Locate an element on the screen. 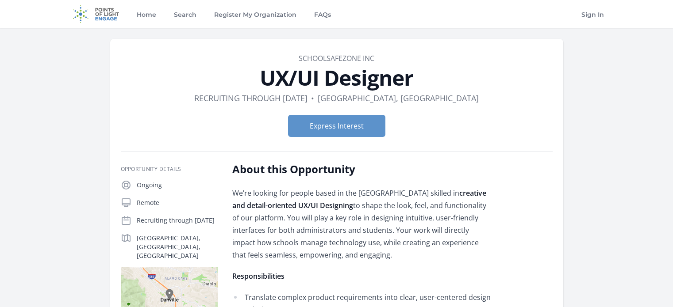 This screenshot has height=307, width=673. p: Remote is located at coordinates (177, 203).